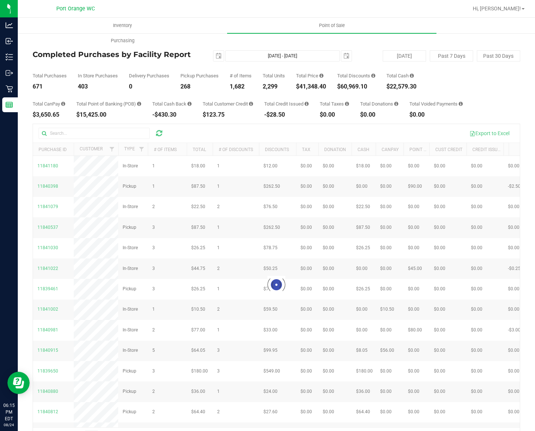 This screenshot has width=535, height=431. What do you see at coordinates (109, 104) in the screenshot?
I see `div: Total Point of Banking (POB)` at bounding box center [109, 104].